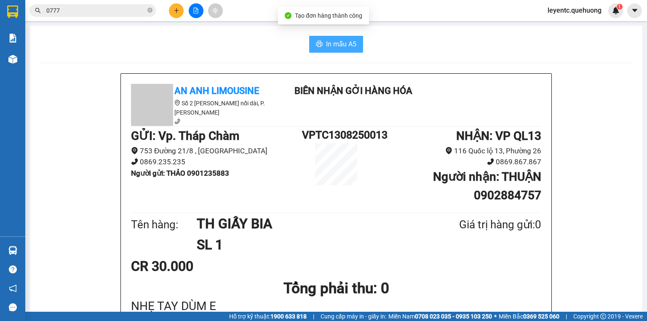 The image size is (647, 321). What do you see at coordinates (487, 186) in the screenshot?
I see `b: Người nhận : THUẬN 0902884757` at bounding box center [487, 186].